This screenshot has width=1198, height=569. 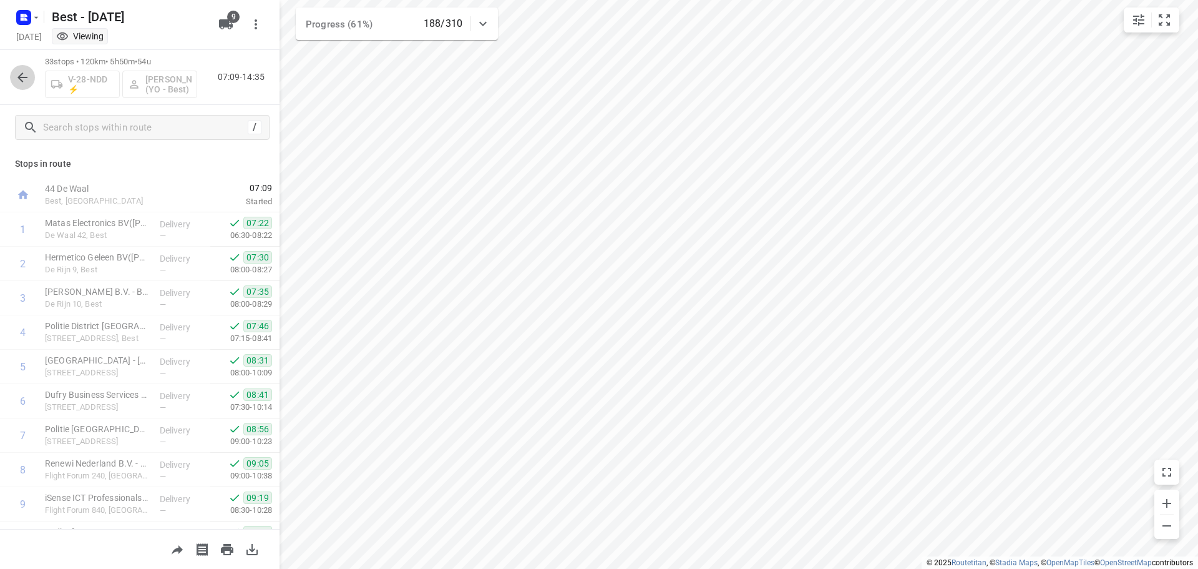 I want to click on span: 09:05, so click(x=258, y=463).